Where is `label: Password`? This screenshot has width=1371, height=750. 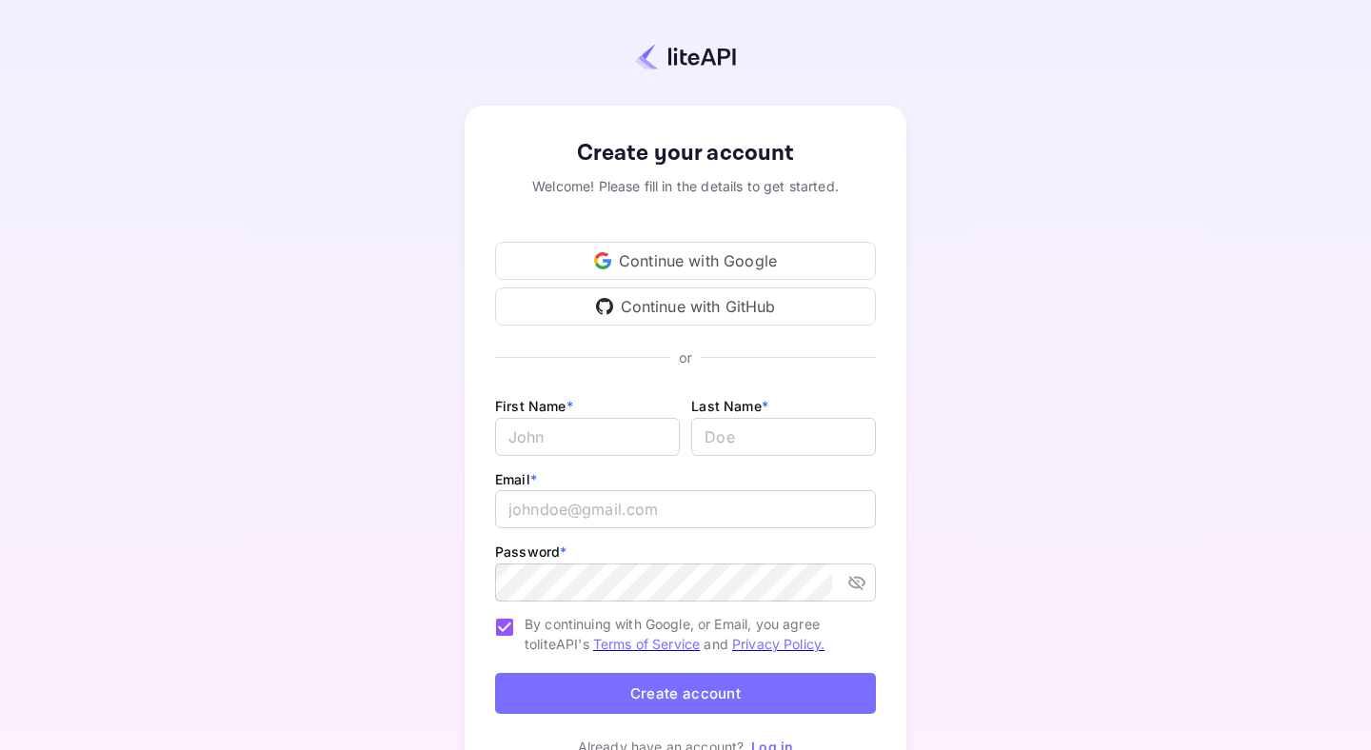 label: Password is located at coordinates (530, 551).